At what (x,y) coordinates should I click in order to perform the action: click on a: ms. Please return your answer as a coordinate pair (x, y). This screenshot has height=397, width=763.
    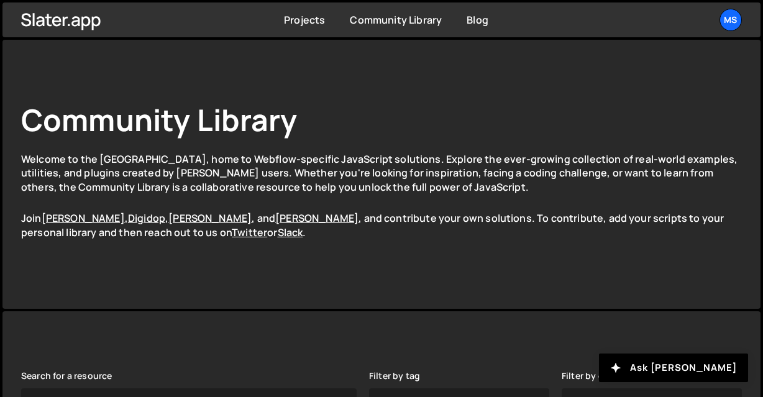
    Looking at the image, I should click on (730, 20).